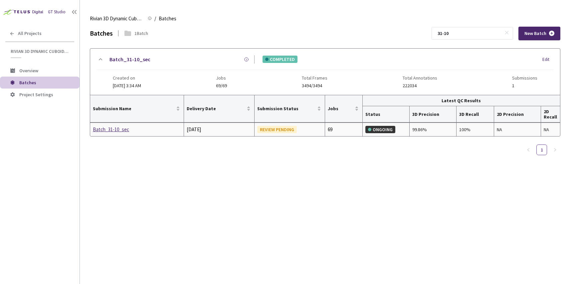  I want to click on span: Submission Status, so click(287, 109).